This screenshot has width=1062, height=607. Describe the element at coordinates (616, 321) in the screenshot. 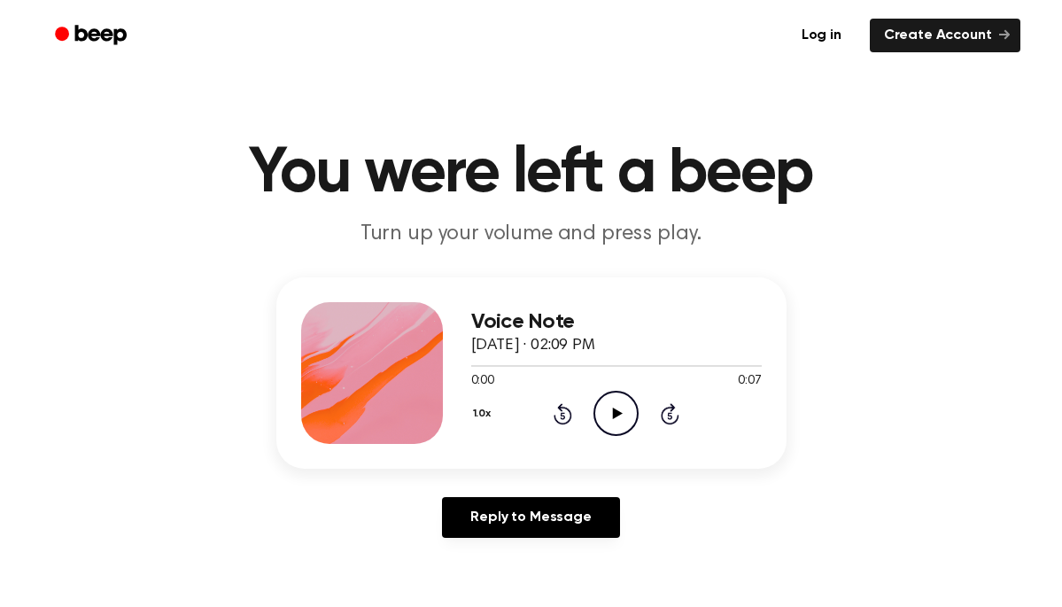

I see `h3: Voice Note` at that location.